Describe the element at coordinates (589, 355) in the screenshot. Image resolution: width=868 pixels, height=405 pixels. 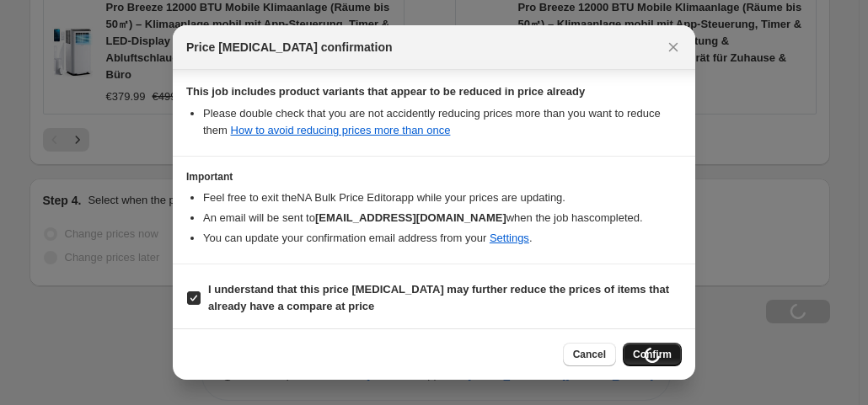
I see `button: Cancel` at that location.